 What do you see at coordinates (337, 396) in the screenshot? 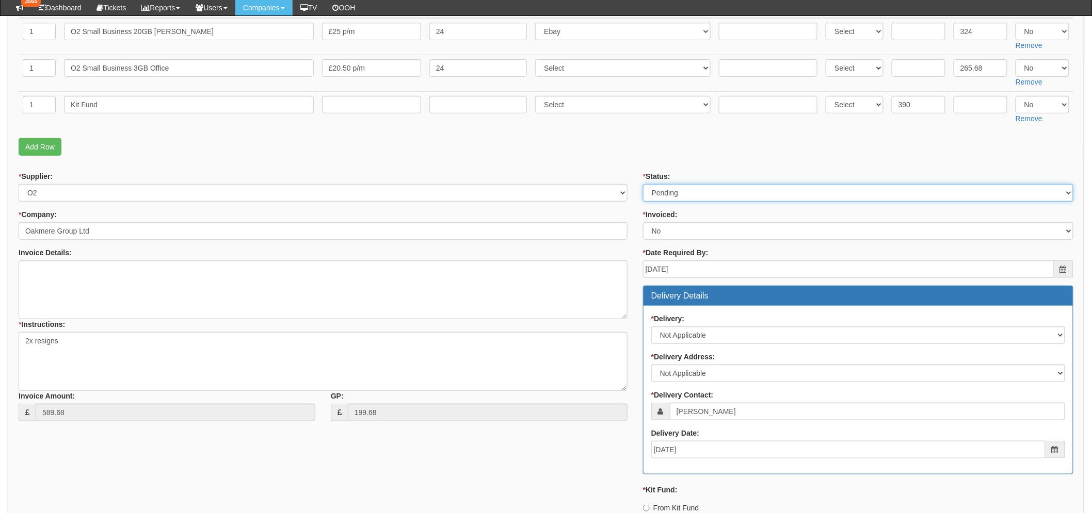
I see `label: GP:` at bounding box center [337, 396].